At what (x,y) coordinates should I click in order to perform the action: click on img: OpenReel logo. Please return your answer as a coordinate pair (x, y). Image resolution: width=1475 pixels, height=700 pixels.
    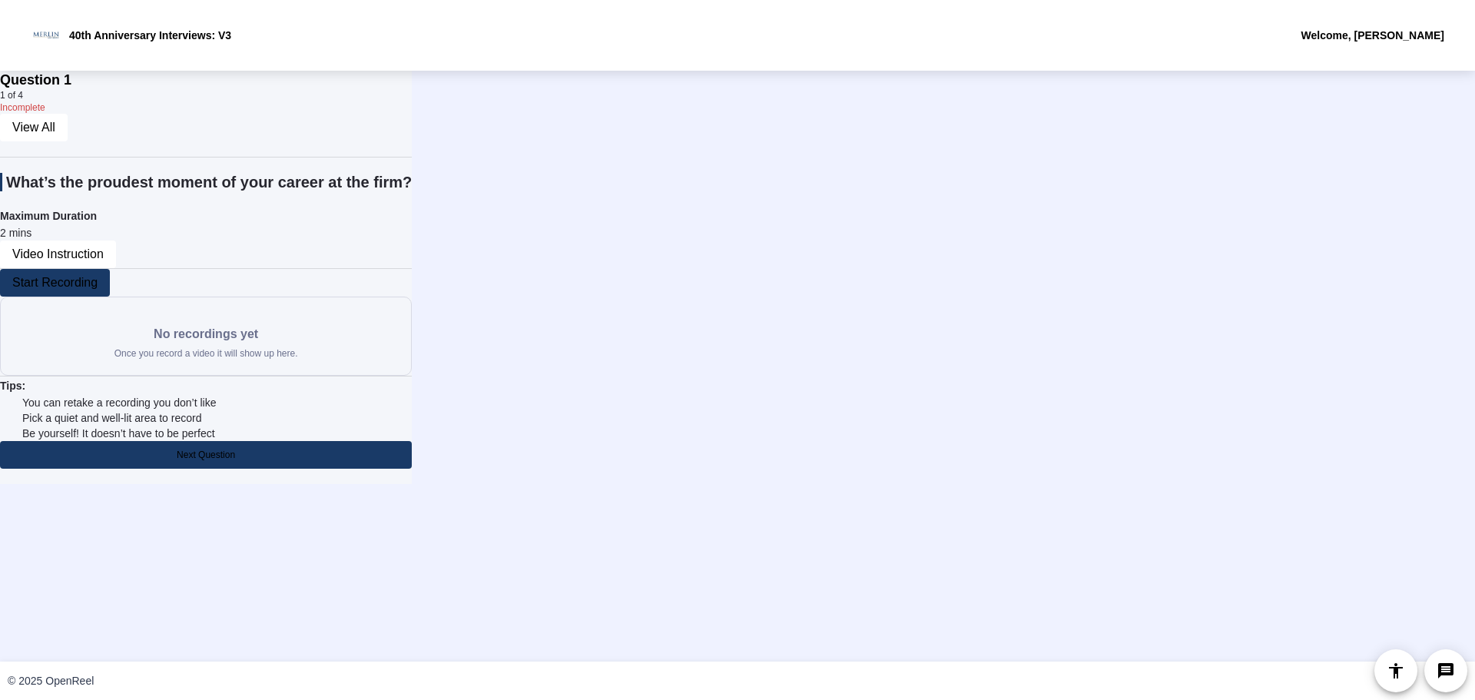
    Looking at the image, I should click on (46, 35).